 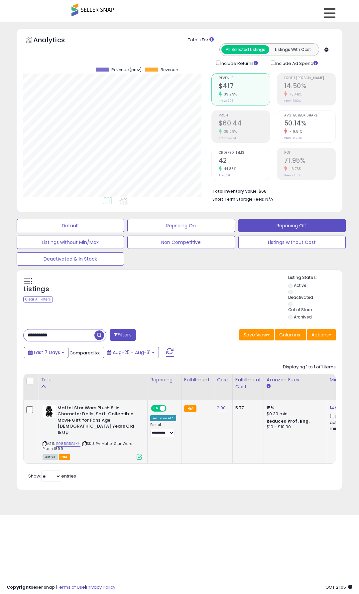 What do you see at coordinates (244, 161) in the screenshot?
I see `h2: 42` at bounding box center [244, 161].